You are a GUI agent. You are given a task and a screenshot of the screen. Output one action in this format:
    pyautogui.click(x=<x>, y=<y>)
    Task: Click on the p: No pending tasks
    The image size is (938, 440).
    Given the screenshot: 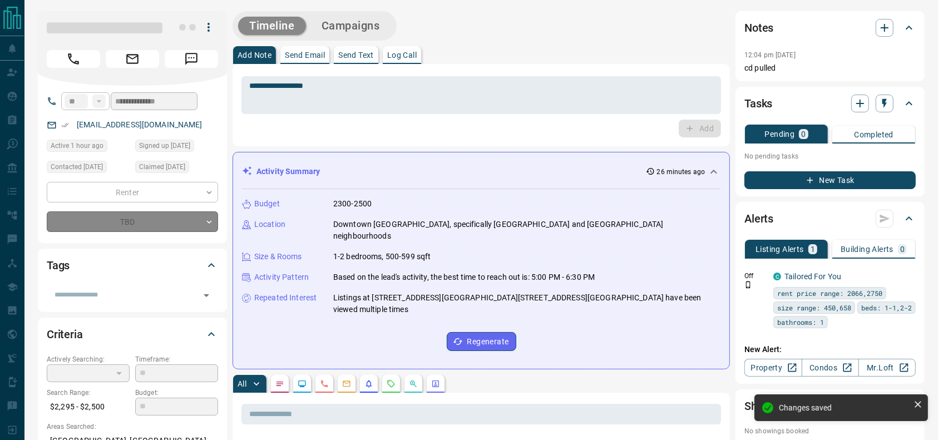 What is the action you would take?
    pyautogui.click(x=830, y=156)
    